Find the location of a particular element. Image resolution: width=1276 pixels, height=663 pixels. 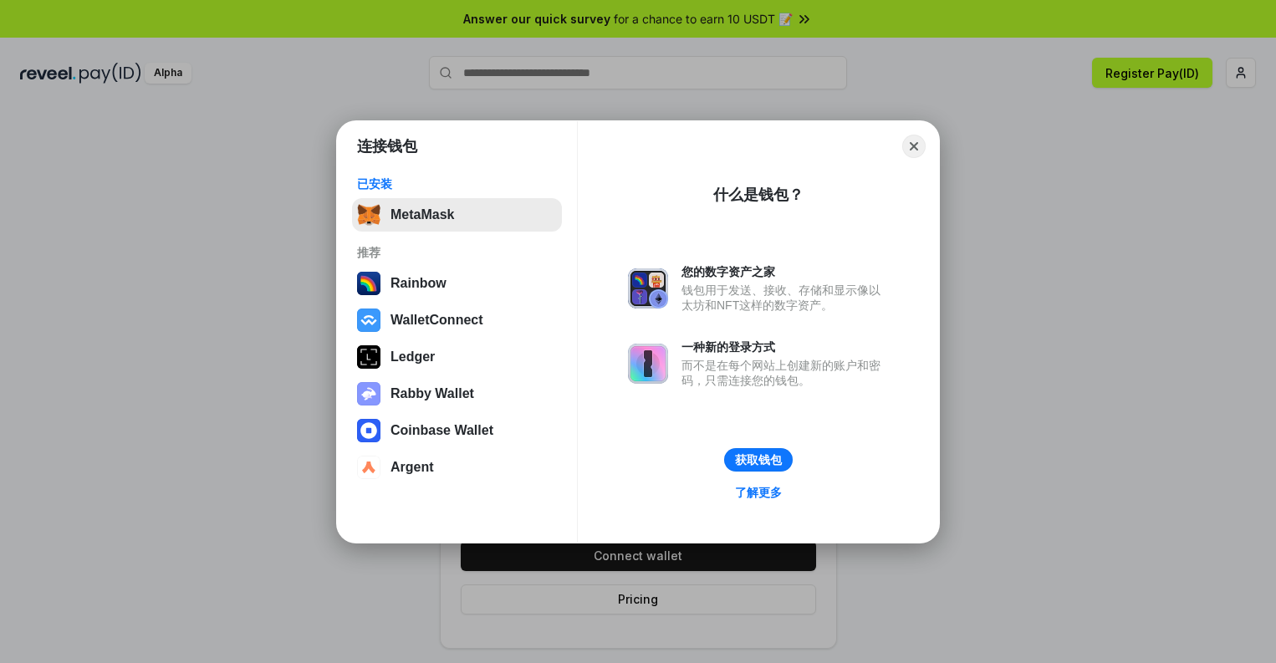

div: 您的数字资产之家 is located at coordinates (785, 272).